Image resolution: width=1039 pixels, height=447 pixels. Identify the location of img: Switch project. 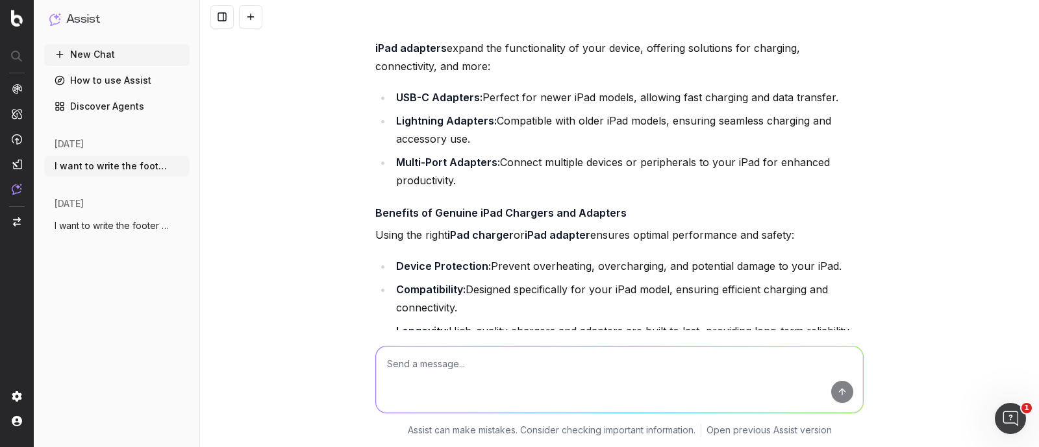
(17, 222).